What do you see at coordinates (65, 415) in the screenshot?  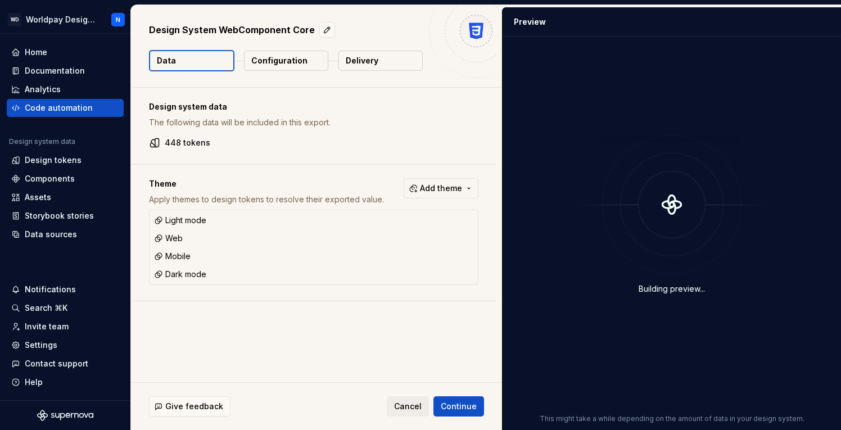 I see `svg: Supernova Logo` at bounding box center [65, 415].